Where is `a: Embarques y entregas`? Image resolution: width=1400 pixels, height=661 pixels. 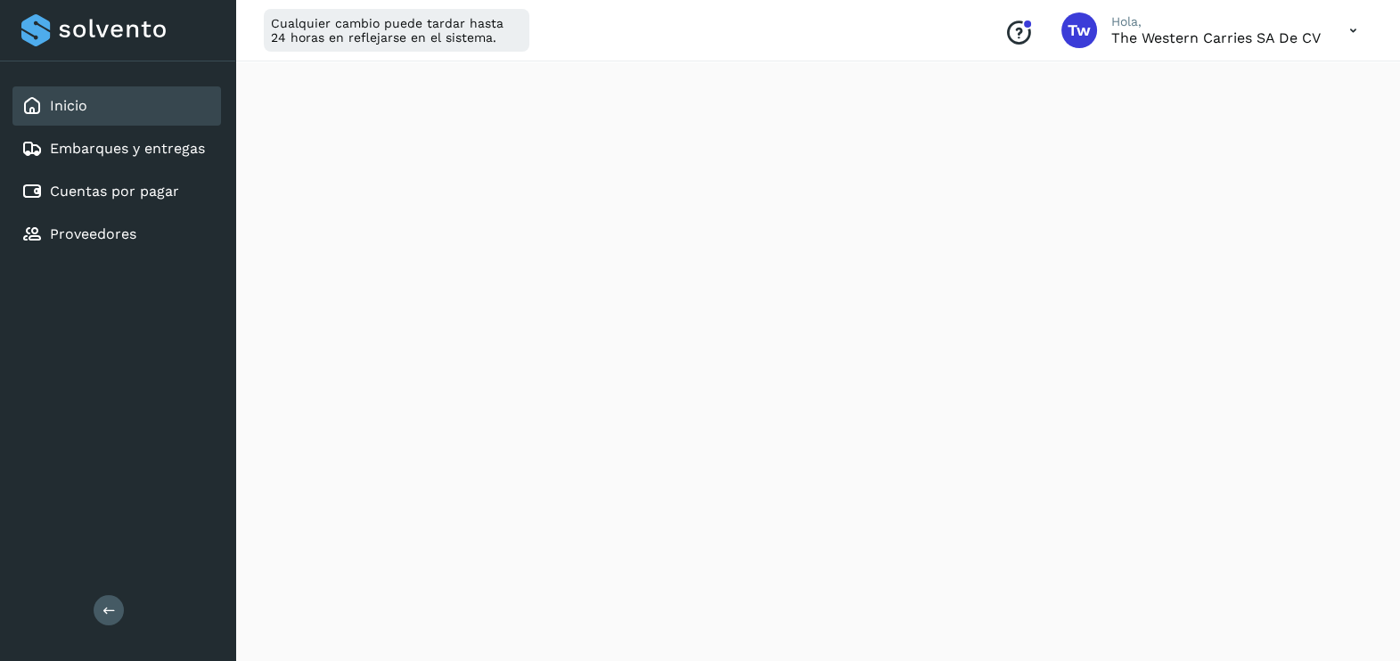
a: Embarques y entregas is located at coordinates (127, 148).